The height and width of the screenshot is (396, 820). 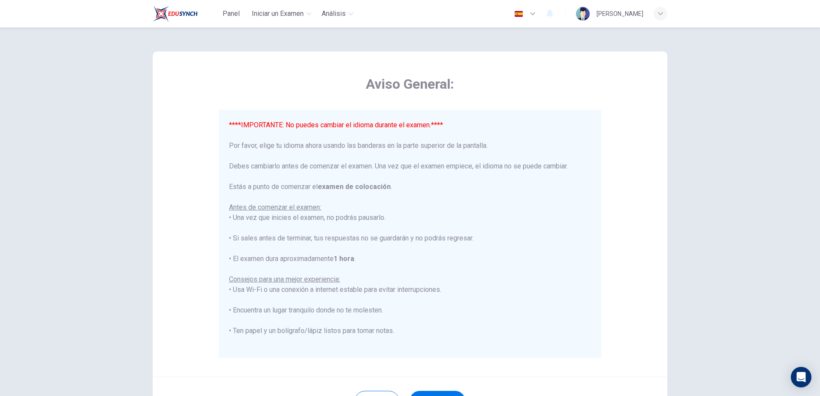 What do you see at coordinates (231, 14) in the screenshot?
I see `span: Panel` at bounding box center [231, 14].